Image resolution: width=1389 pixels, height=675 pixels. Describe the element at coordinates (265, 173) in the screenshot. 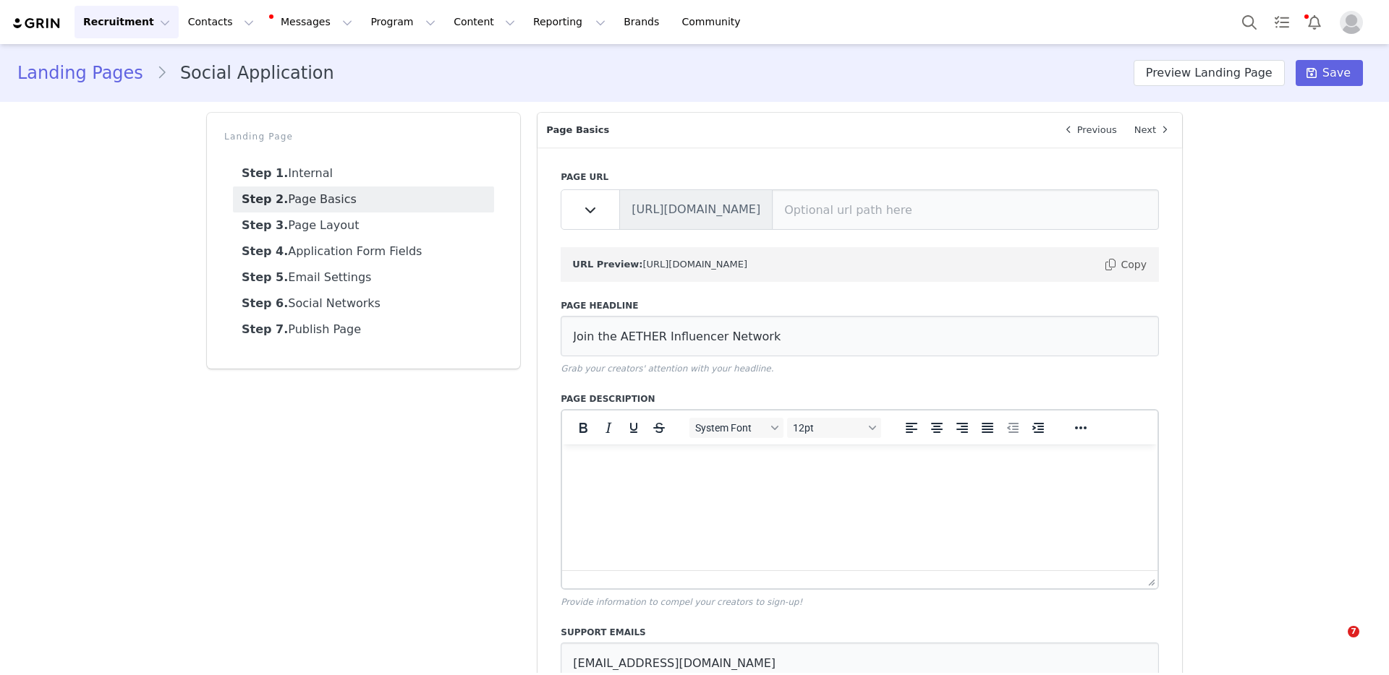

I see `strong: Step 1.` at that location.